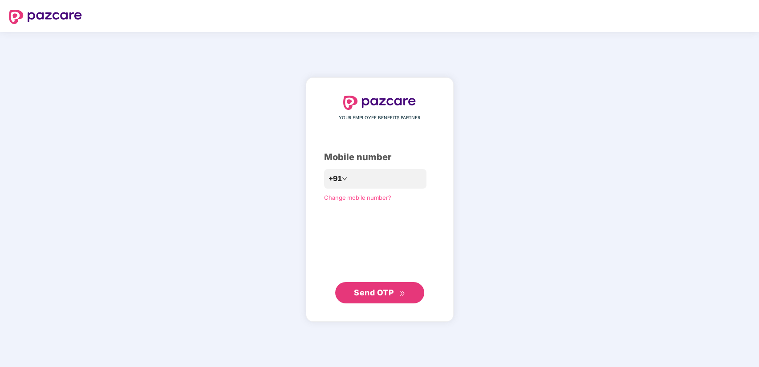 The height and width of the screenshot is (367, 759). Describe the element at coordinates (402, 293) in the screenshot. I see `span: double-right` at that location.